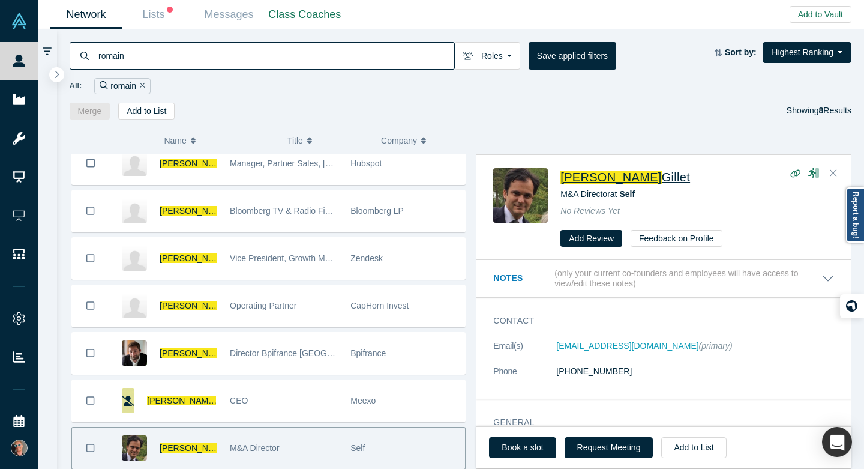 Image resolution: width=864 pixels, height=469 pixels. What do you see at coordinates (523, 278) in the screenshot?
I see `h3: Notes` at bounding box center [523, 278].